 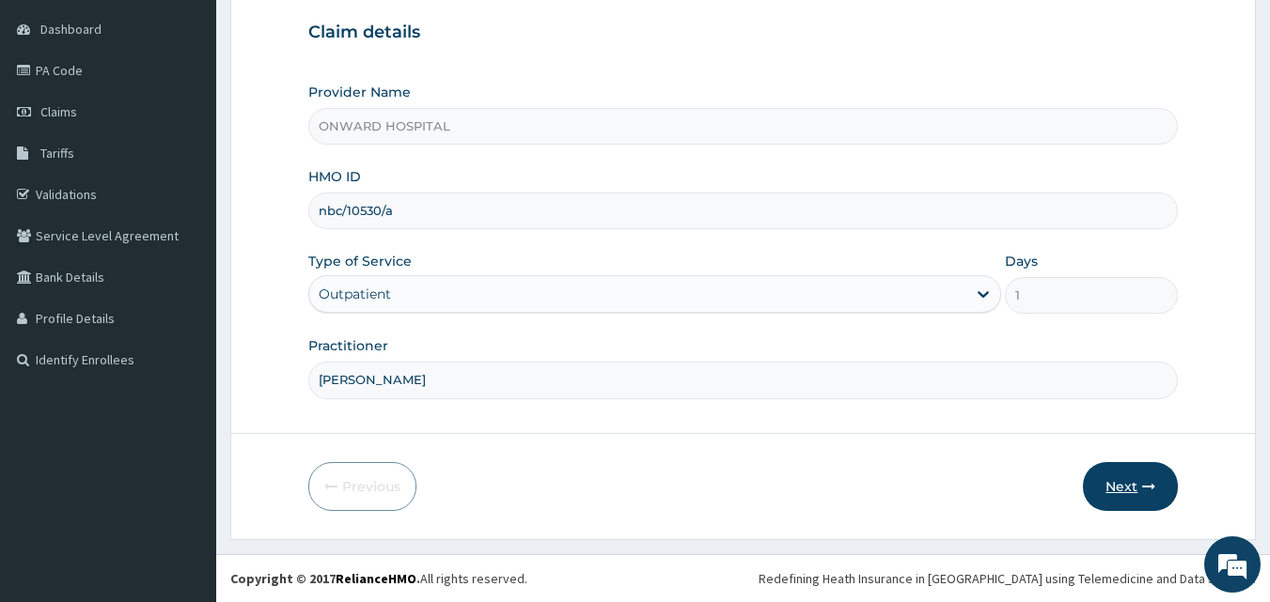 I want to click on label: Type of Service, so click(x=360, y=261).